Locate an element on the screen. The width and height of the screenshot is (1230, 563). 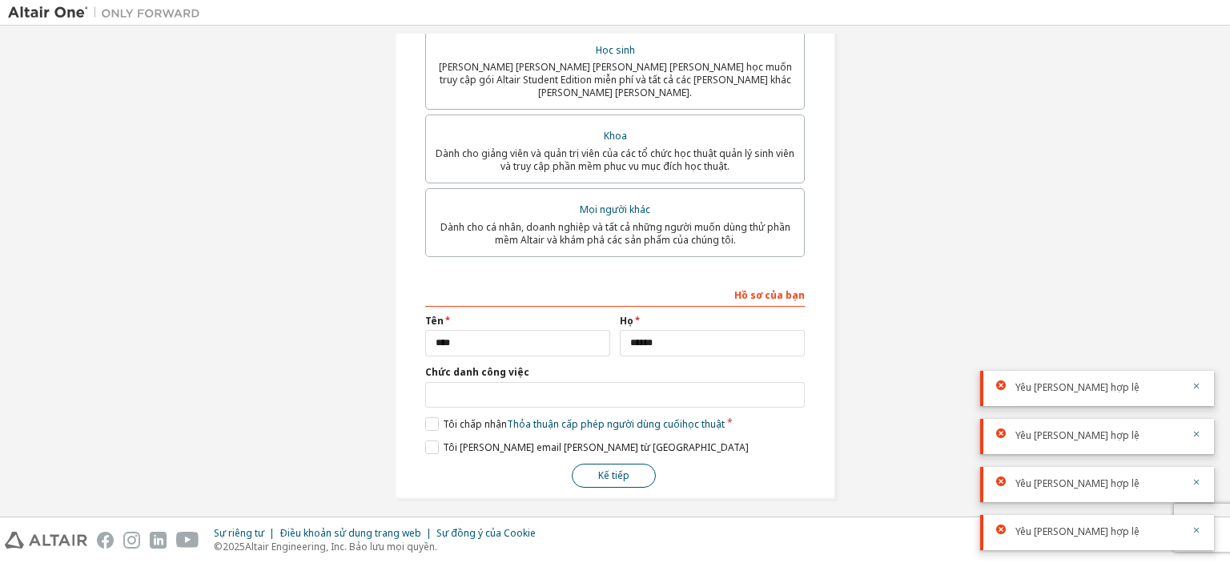
img: youtube.svg is located at coordinates (187, 540).